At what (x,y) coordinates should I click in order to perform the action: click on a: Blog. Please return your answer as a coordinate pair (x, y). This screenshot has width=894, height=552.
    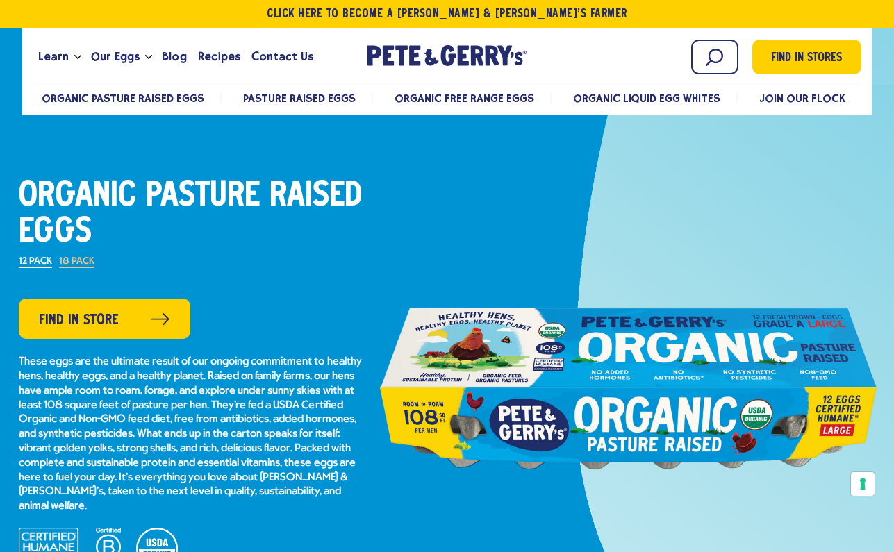
    Looking at the image, I should click on (174, 57).